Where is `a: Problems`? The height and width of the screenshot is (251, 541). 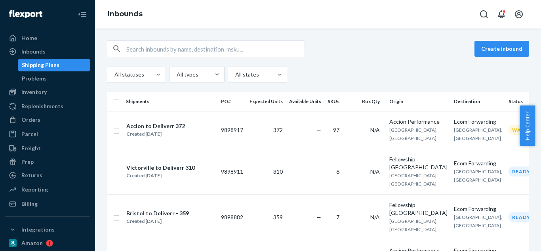
a: Problems is located at coordinates (54, 78).